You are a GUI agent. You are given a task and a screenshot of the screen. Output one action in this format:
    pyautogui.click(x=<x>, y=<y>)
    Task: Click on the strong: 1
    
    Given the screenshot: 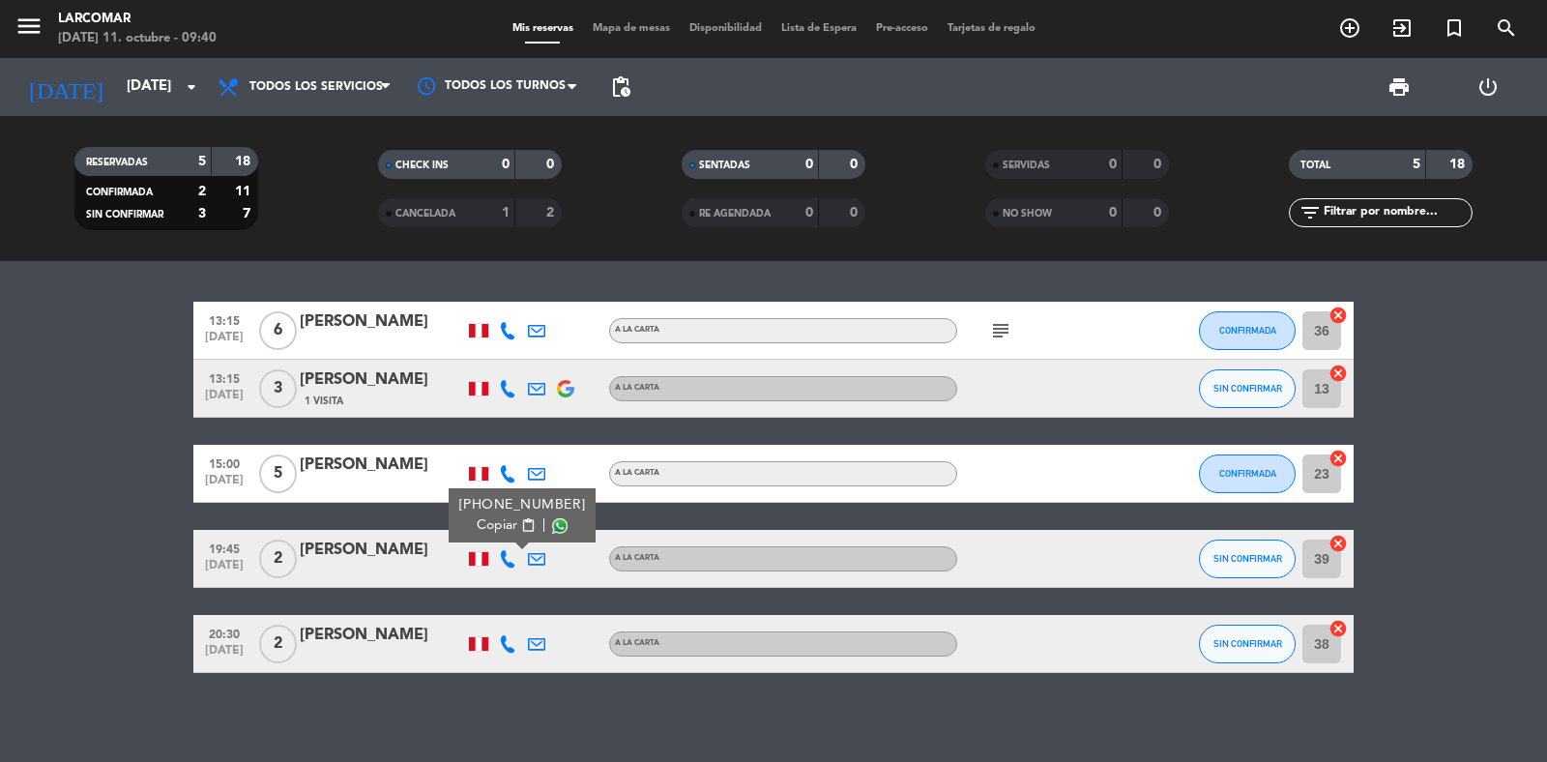 What is the action you would take?
    pyautogui.click(x=506, y=213)
    